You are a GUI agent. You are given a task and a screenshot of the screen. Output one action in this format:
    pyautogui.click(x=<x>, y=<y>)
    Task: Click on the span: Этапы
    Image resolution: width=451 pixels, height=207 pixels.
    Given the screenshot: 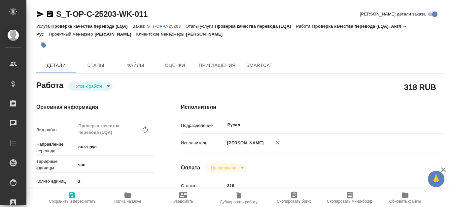 What is the action you would take?
    pyautogui.click(x=96, y=65)
    